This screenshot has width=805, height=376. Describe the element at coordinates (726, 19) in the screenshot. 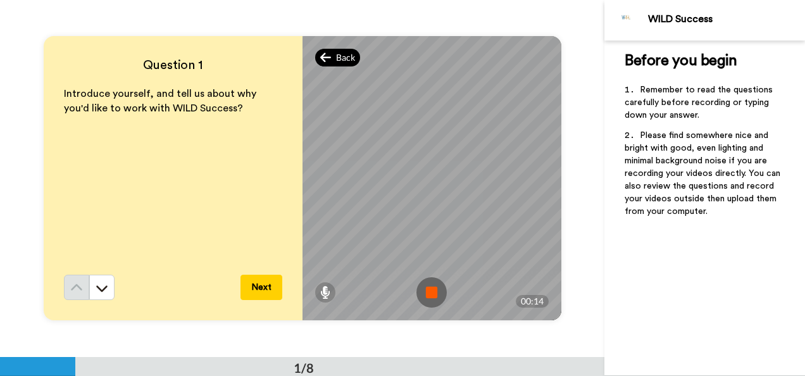

I see `div: WILD Success` at that location.